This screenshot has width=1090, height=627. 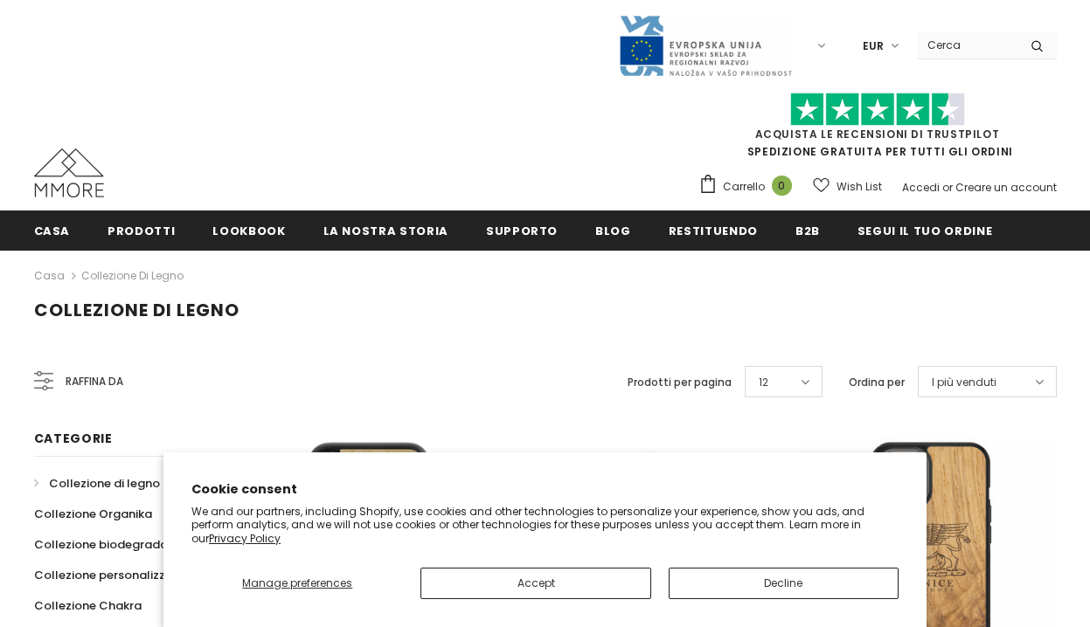 I want to click on span: Categorie, so click(x=73, y=439).